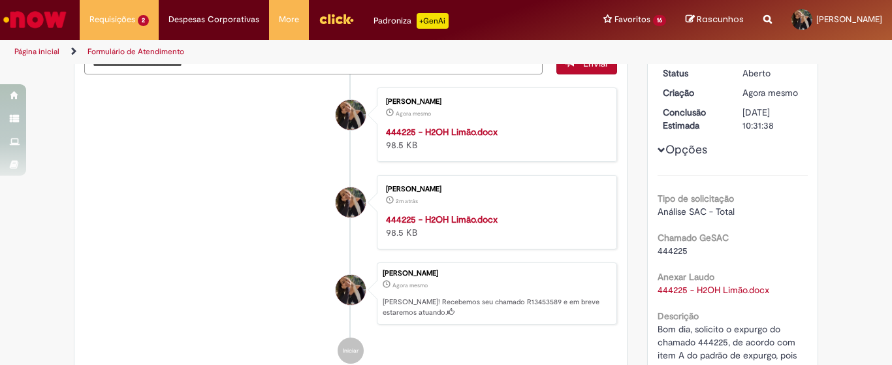  Describe the element at coordinates (289, 20) in the screenshot. I see `span: More` at that location.